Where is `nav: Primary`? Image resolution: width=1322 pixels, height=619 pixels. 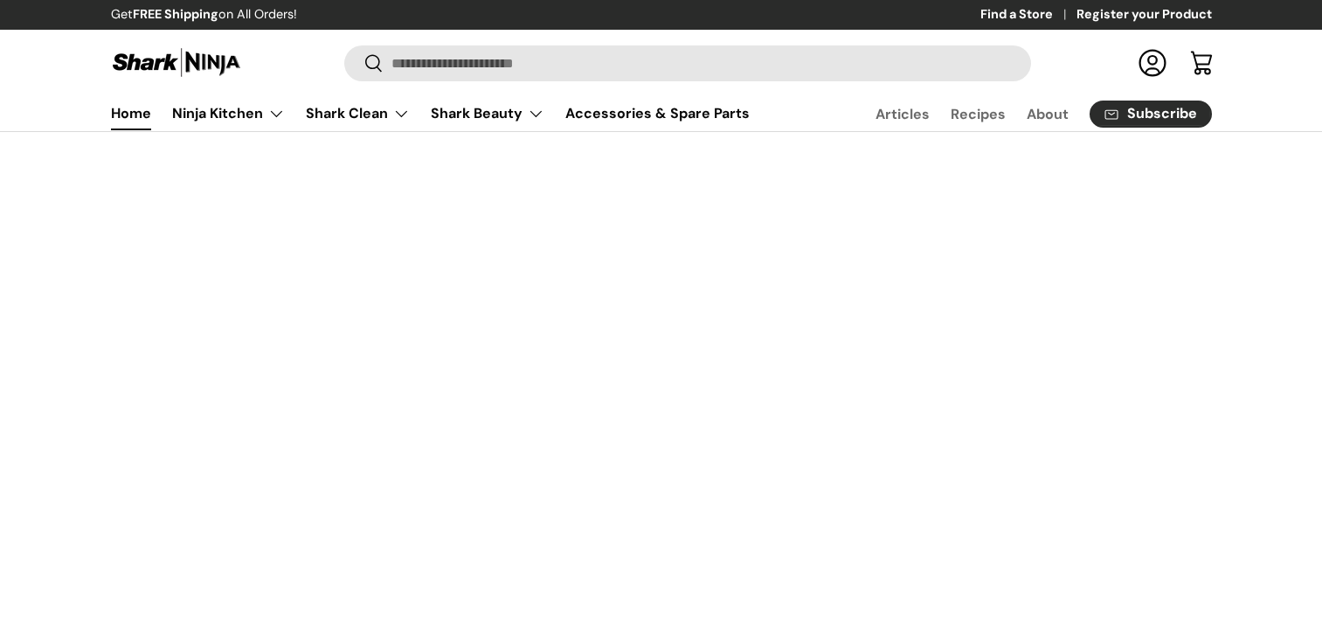 nav: Primary is located at coordinates (430, 114).